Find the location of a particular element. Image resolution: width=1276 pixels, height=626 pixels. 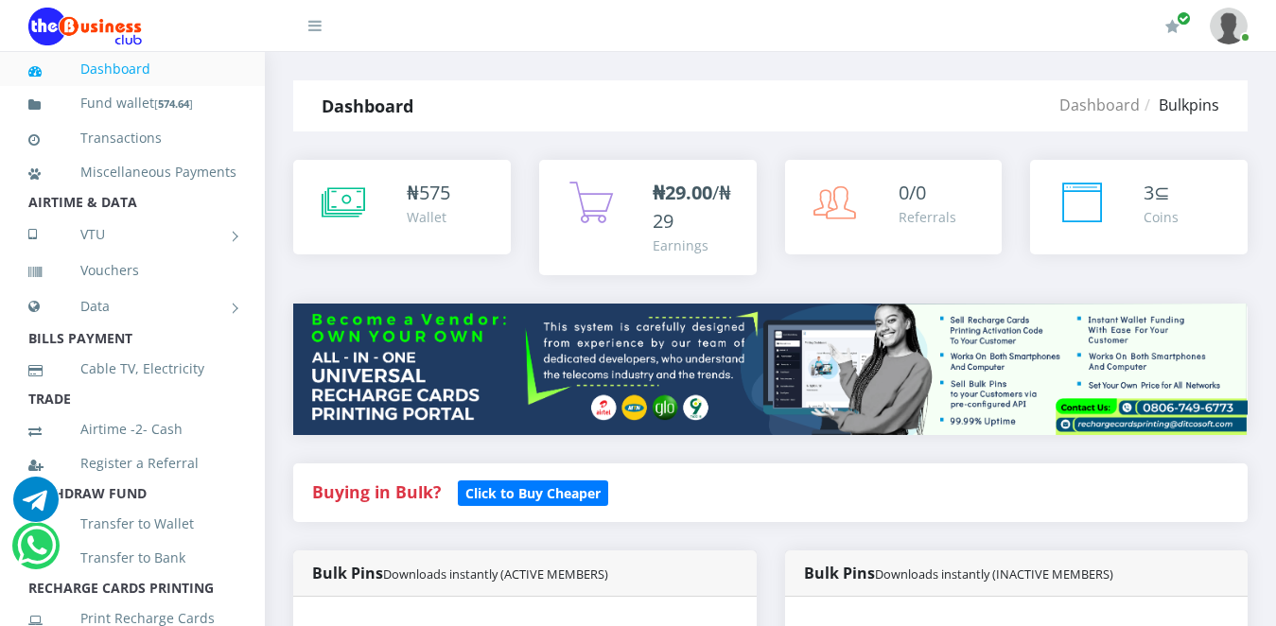

a: Transfer to Bank is located at coordinates (132, 558).